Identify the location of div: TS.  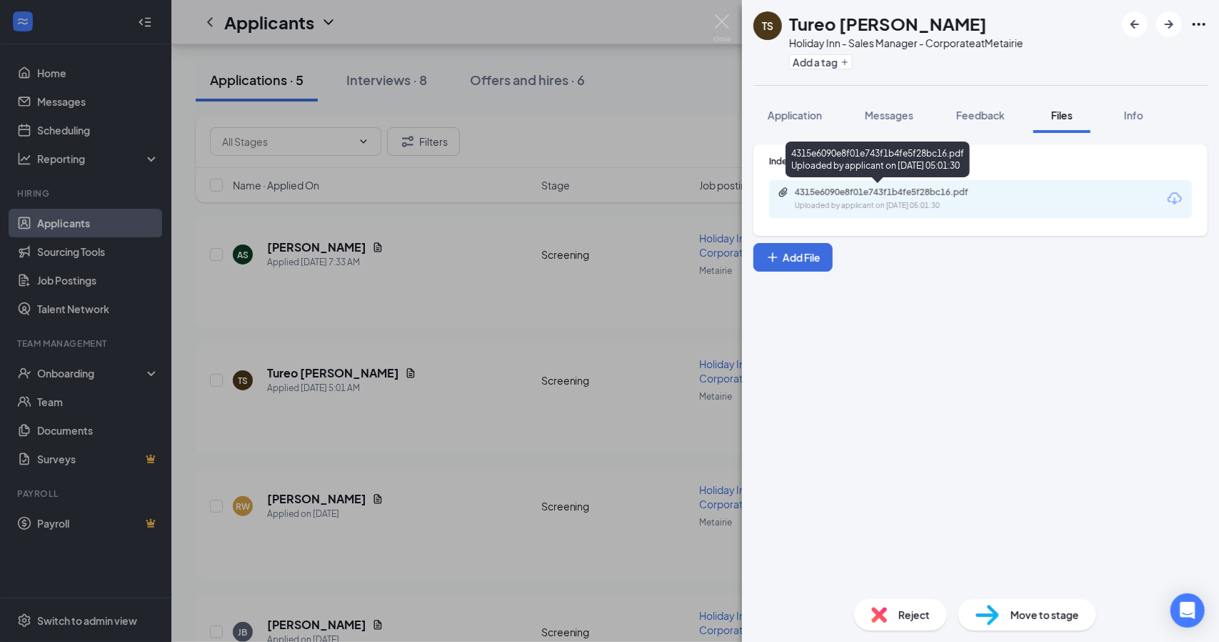
(768, 26).